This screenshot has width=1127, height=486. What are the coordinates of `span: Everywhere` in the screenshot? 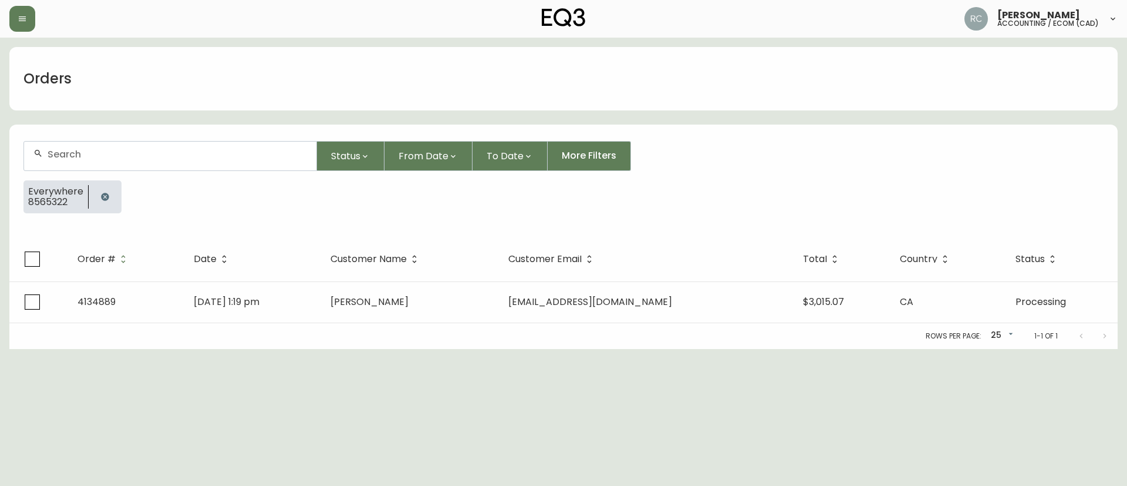 It's located at (56, 191).